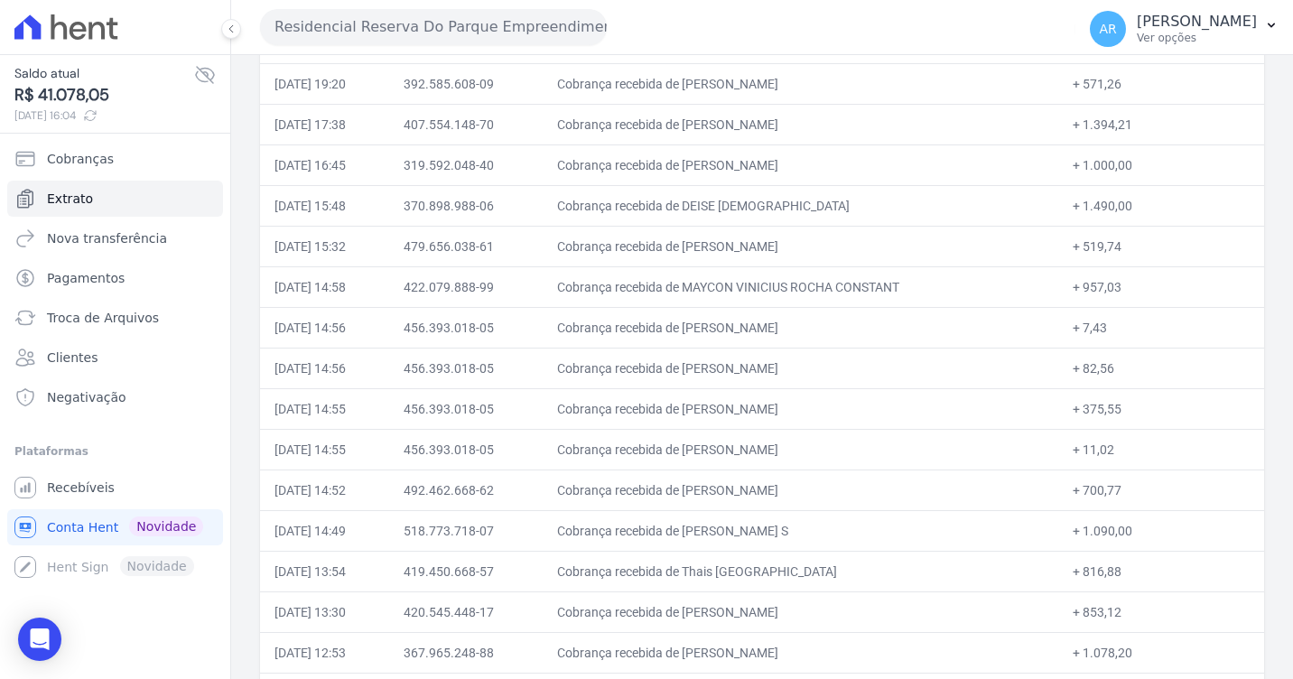 Image resolution: width=1293 pixels, height=679 pixels. I want to click on span: Recebíveis, so click(80, 487).